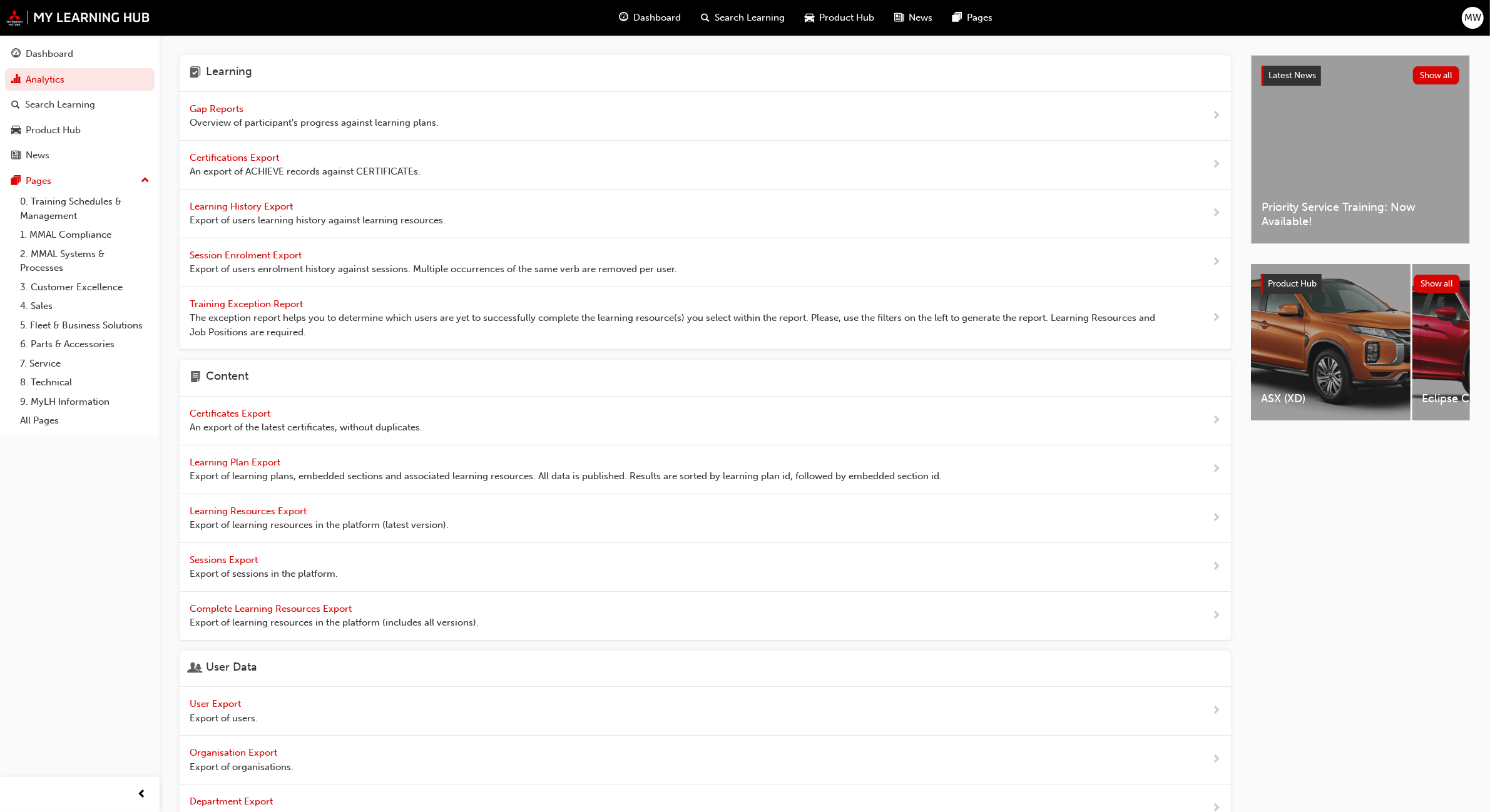 This screenshot has width=1490, height=812. I want to click on span: page-icon, so click(195, 378).